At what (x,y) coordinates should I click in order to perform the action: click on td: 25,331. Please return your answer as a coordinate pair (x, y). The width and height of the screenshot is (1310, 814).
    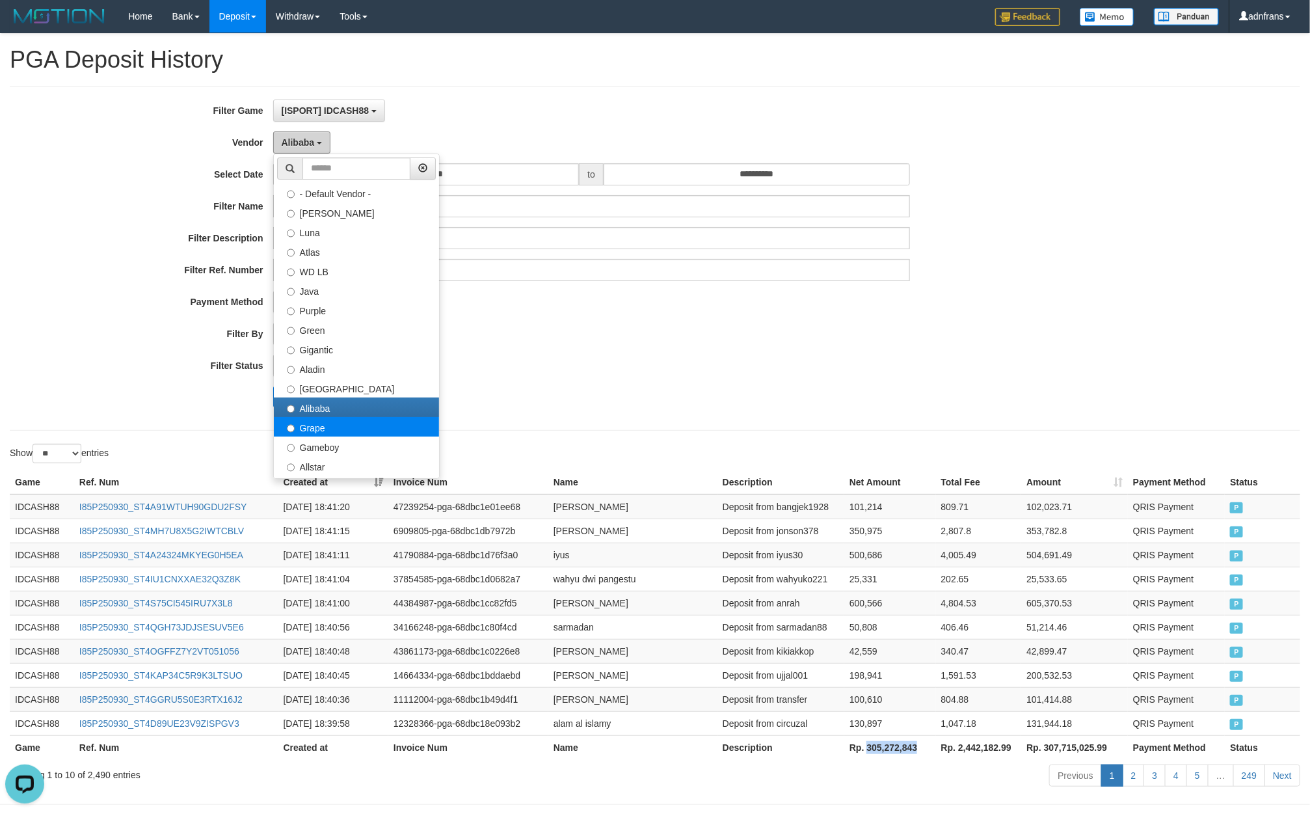
    Looking at the image, I should click on (890, 578).